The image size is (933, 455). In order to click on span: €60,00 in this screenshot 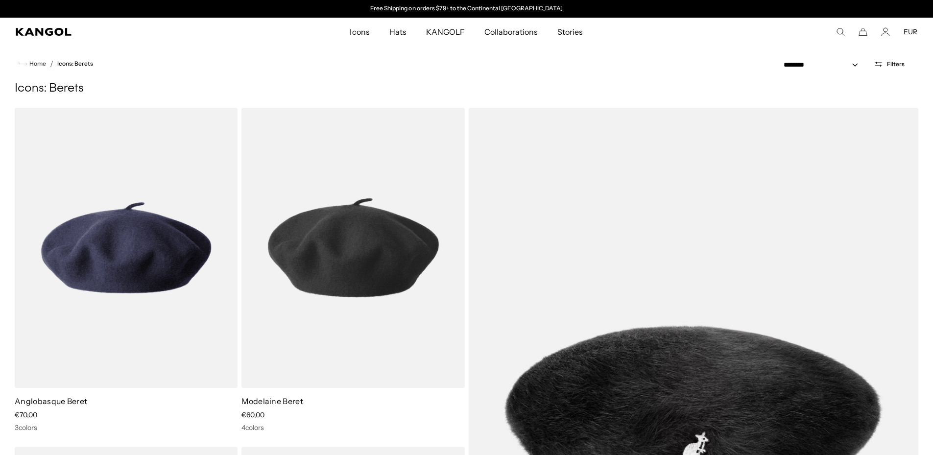, I will do `click(253, 415)`.